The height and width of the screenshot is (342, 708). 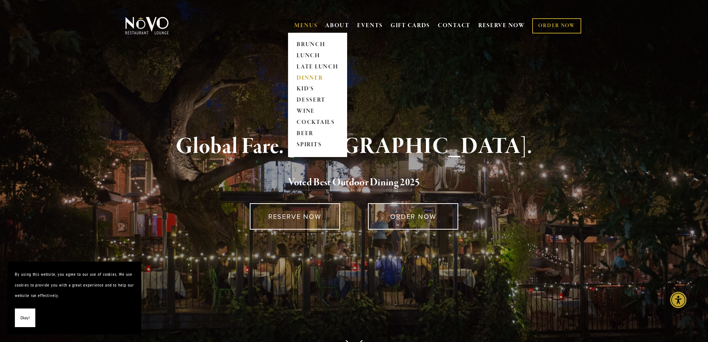 I want to click on a: MENUS, so click(x=306, y=26).